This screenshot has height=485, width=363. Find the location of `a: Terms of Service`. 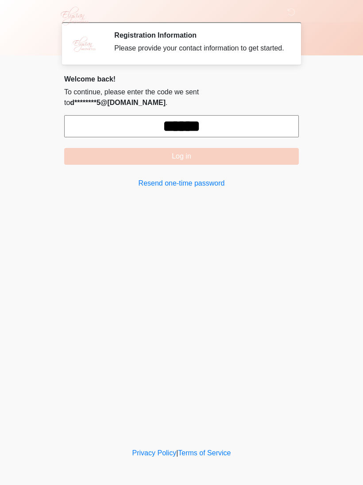

a: Terms of Service is located at coordinates (204, 453).